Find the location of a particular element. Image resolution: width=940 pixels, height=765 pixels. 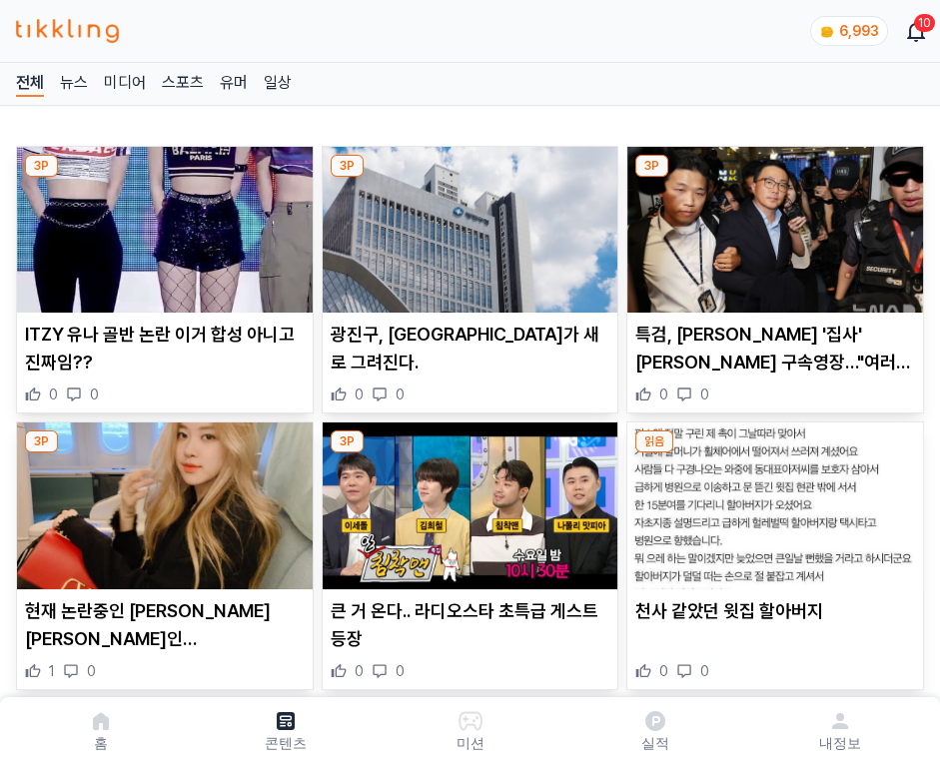

img: ITZY 유나 골반 논란 이거 합성 아니고 진짜임?? is located at coordinates (165, 230).